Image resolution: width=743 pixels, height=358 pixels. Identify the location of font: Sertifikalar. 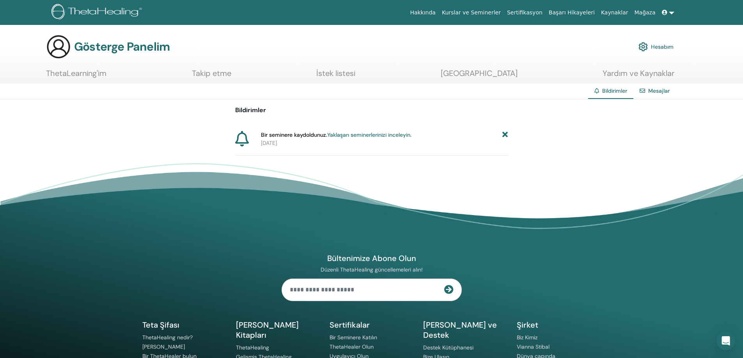
(349, 325).